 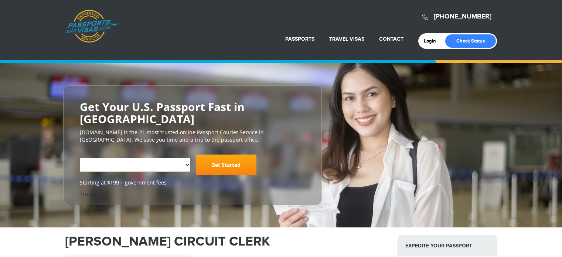 I want to click on a: Contact, so click(x=391, y=39).